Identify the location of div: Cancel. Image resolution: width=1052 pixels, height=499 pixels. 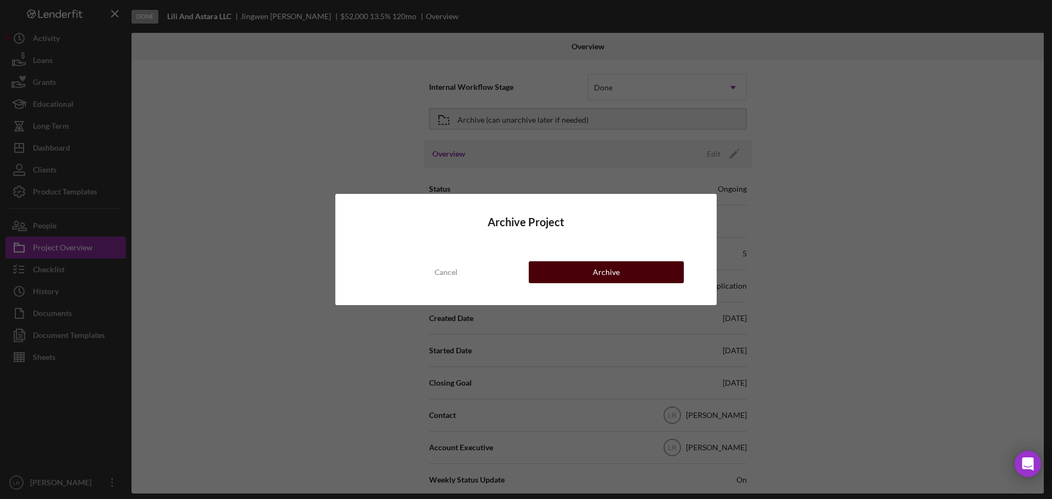
(446, 272).